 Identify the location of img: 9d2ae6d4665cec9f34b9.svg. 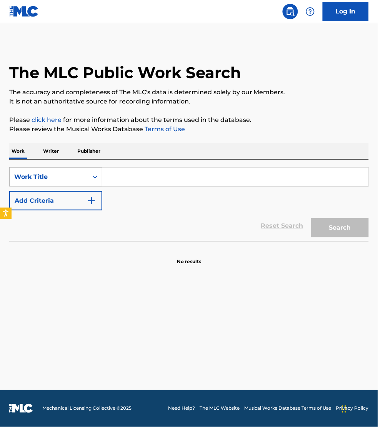
(91, 201).